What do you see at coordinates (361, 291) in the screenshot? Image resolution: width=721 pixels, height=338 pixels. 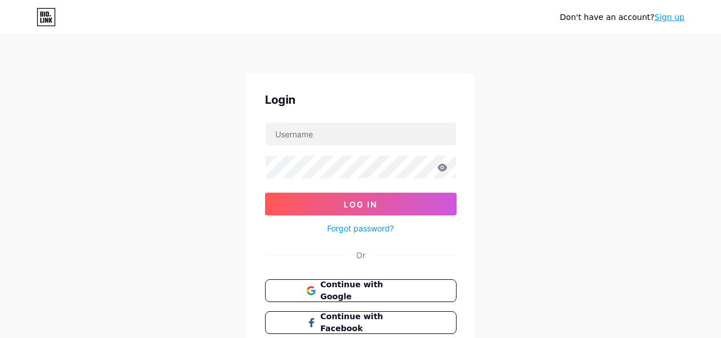 I see `a: Continue with Google` at bounding box center [361, 291].